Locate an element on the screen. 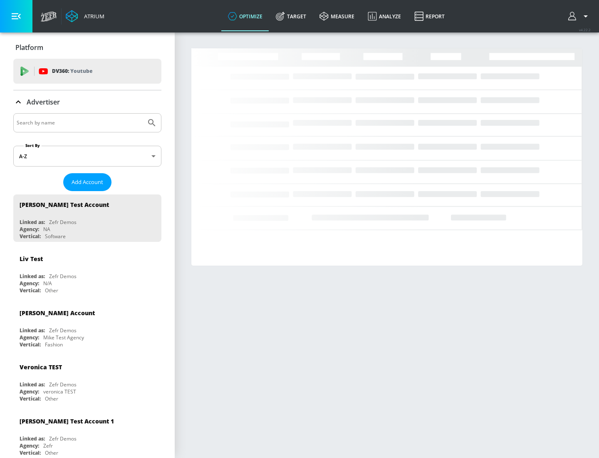 The image size is (599, 458). button: Add Account is located at coordinates (87, 182).